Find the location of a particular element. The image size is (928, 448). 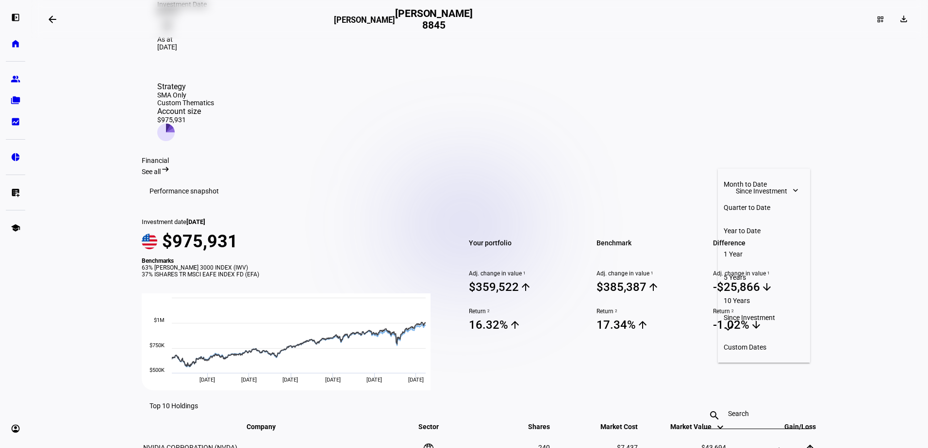

div: Custom Dates is located at coordinates (764, 347).